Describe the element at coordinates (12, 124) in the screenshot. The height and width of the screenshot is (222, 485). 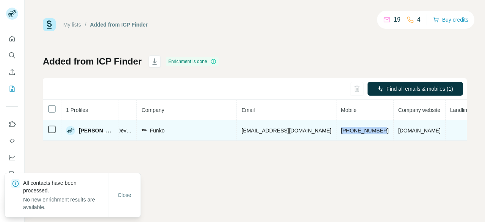
I see `button: Use Surfe on LinkedIn` at that location.